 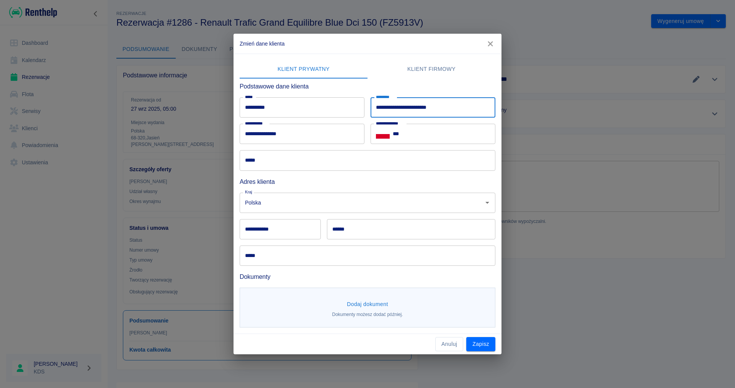 What do you see at coordinates (367, 304) in the screenshot?
I see `button: Dodaj dokument` at bounding box center [367, 304].